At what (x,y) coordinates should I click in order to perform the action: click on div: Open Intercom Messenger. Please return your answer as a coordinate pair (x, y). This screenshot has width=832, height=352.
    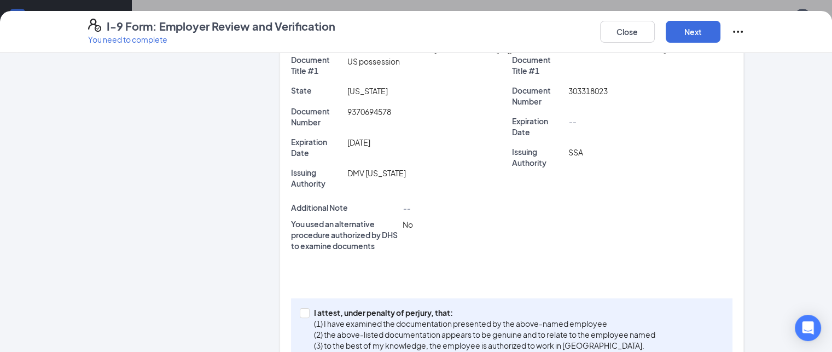
    Looking at the image, I should click on (808, 328).